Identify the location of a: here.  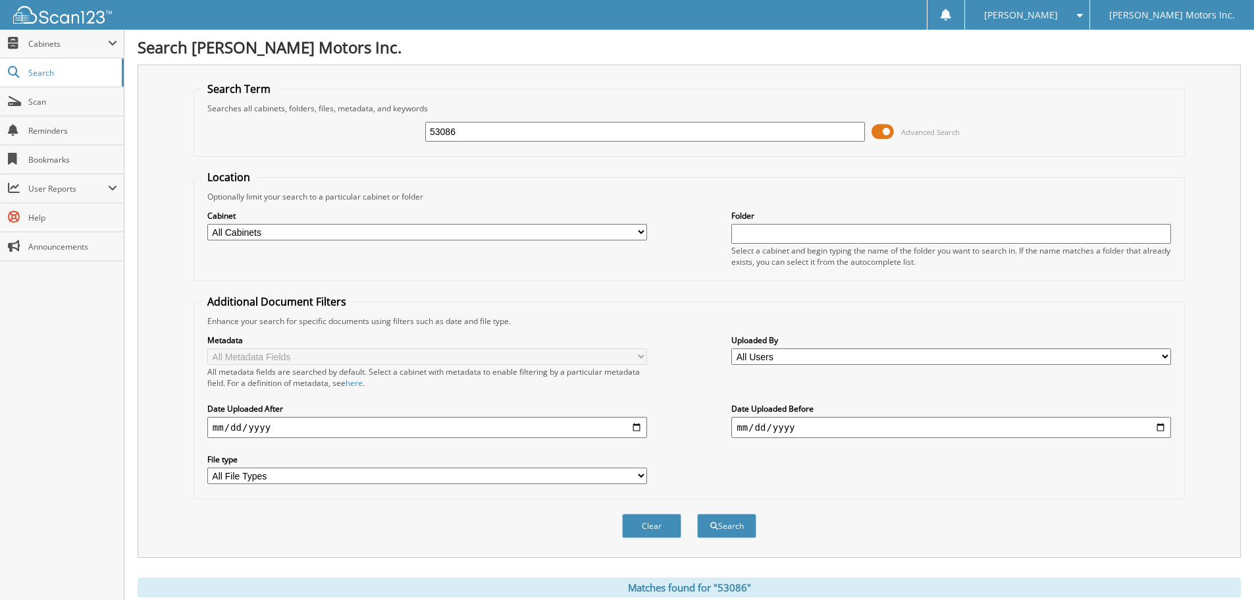
(354, 382).